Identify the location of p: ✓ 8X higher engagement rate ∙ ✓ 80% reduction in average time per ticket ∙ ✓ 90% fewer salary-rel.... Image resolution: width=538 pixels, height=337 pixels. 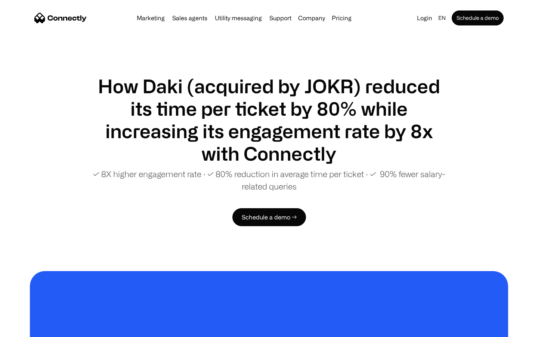
(269, 180).